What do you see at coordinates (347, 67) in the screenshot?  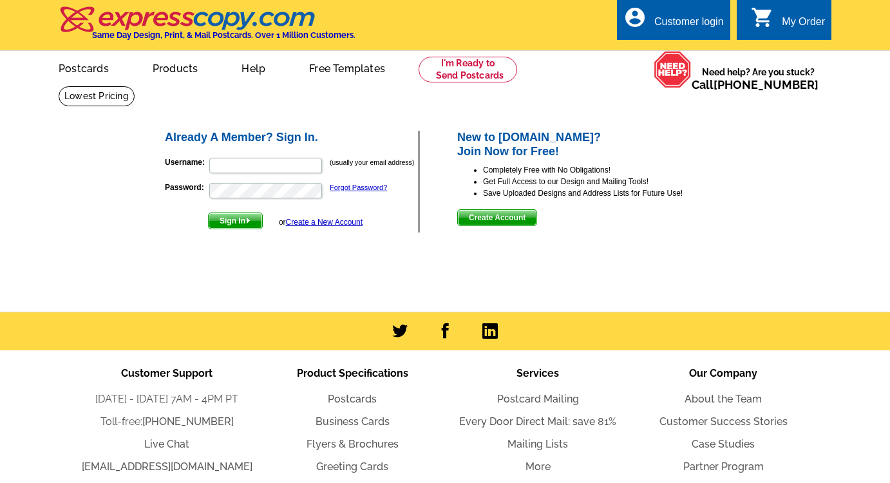 I see `a: Free Templates` at bounding box center [347, 67].